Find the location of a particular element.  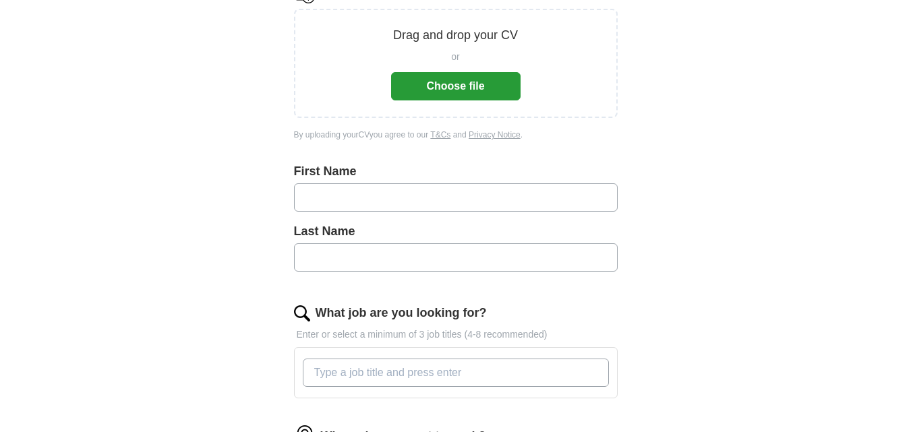

button: Choose file is located at coordinates (456, 86).